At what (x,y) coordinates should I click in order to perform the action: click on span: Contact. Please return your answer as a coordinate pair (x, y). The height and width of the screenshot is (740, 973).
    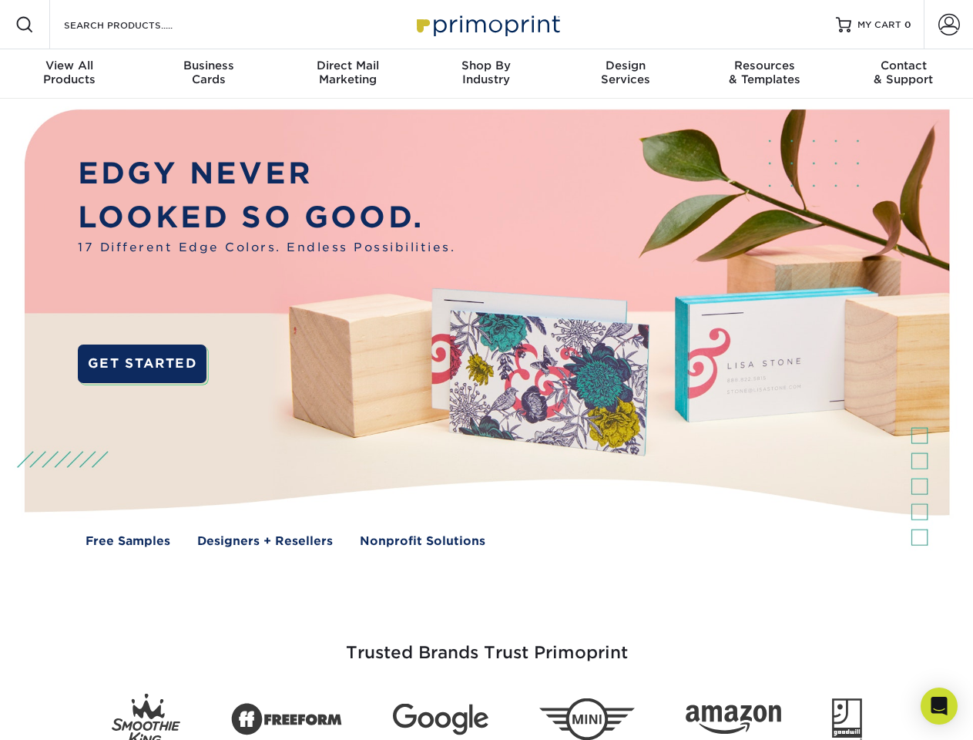
    Looking at the image, I should click on (904, 65).